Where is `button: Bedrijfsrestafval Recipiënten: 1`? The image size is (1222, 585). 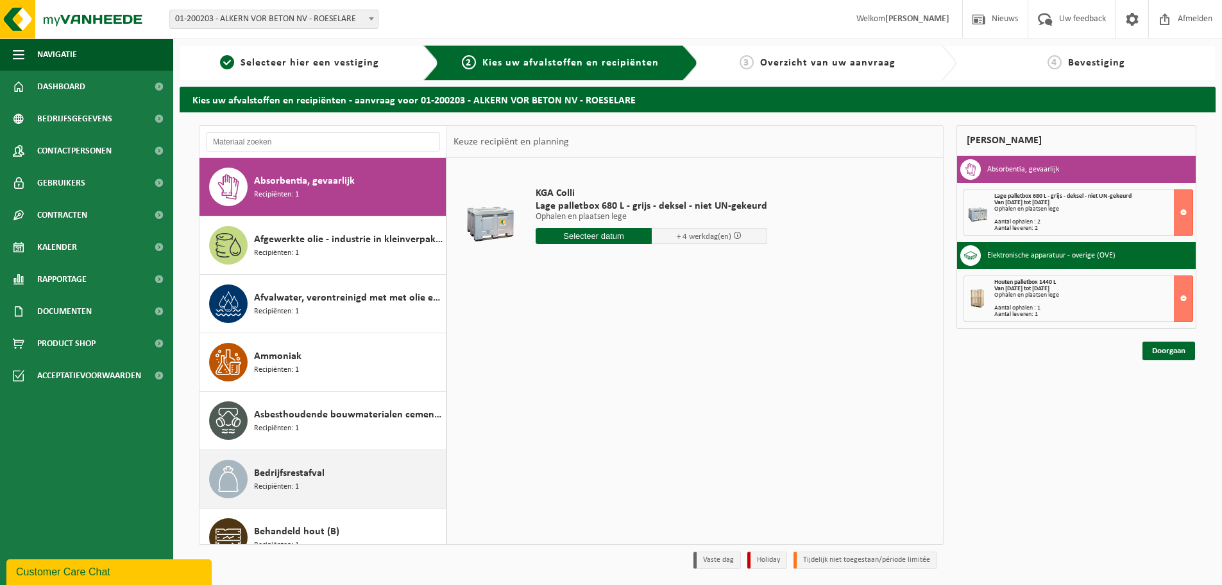 button: Bedrijfsrestafval Recipiënten: 1 is located at coordinates (323, 479).